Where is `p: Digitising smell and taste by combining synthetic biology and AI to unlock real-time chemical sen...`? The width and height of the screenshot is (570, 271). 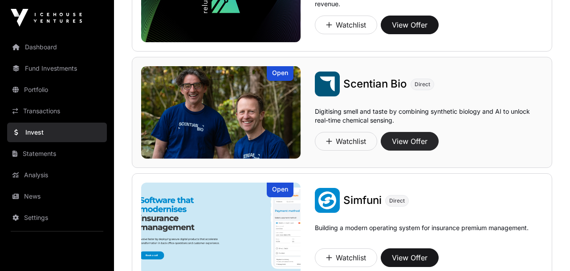
p: Digitising smell and taste by combining synthetic biology and AI to unlock real-time chemical sen... is located at coordinates (428, 118).